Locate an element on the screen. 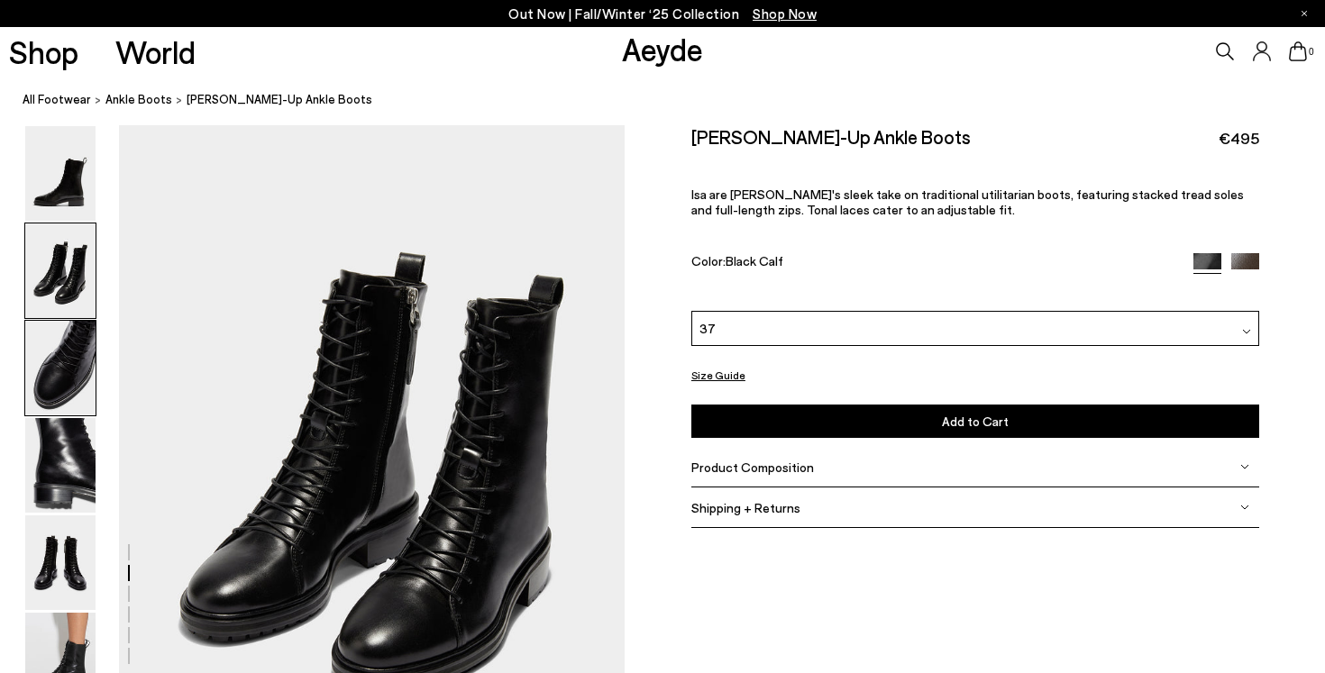 The width and height of the screenshot is (1325, 673). span: Shipping + Returns is located at coordinates (745, 507).